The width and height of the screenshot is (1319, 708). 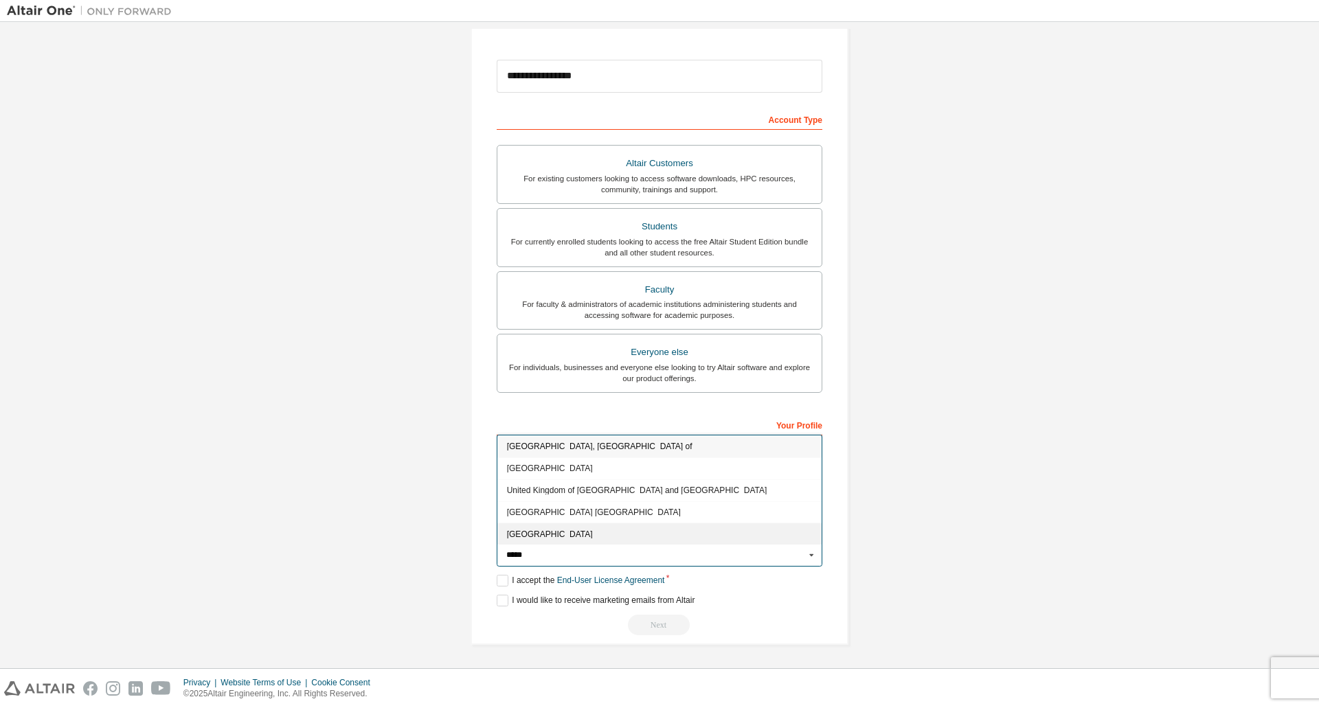 What do you see at coordinates (266, 683) in the screenshot?
I see `div: Website Terms of Use` at bounding box center [266, 683].